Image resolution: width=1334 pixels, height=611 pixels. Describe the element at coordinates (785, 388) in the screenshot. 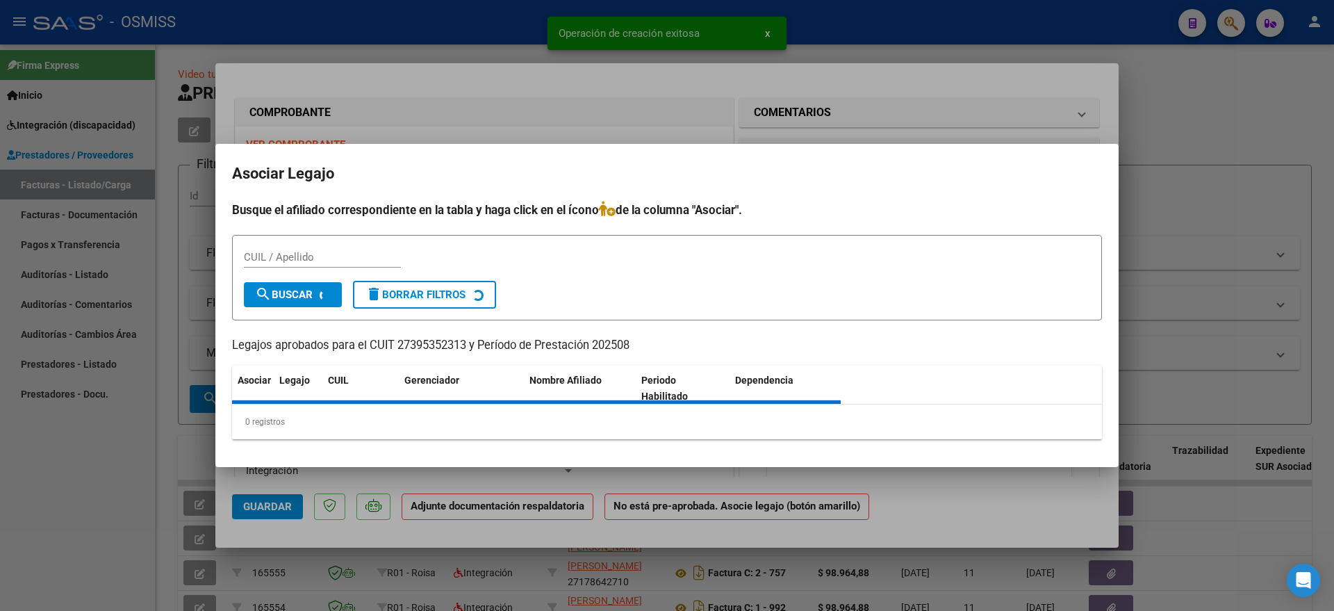

I see `datatable-header-cell: Dependencia` at that location.